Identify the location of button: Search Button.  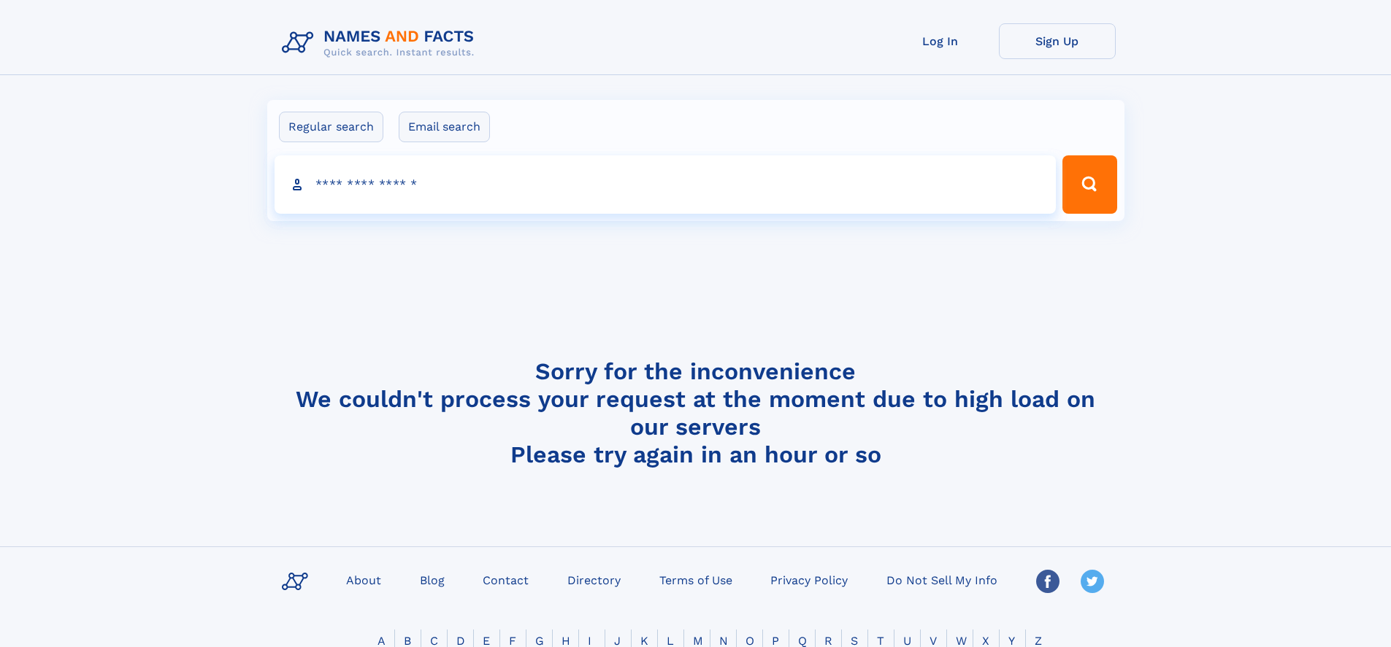
(1089, 185).